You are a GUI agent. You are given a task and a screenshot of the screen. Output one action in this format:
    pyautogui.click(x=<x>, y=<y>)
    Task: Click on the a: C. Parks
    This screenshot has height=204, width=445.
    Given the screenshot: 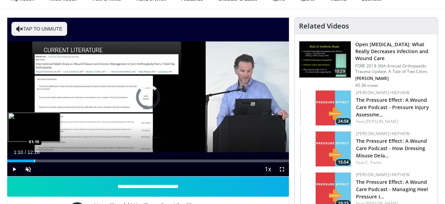 What is the action you would take?
    pyautogui.click(x=373, y=162)
    